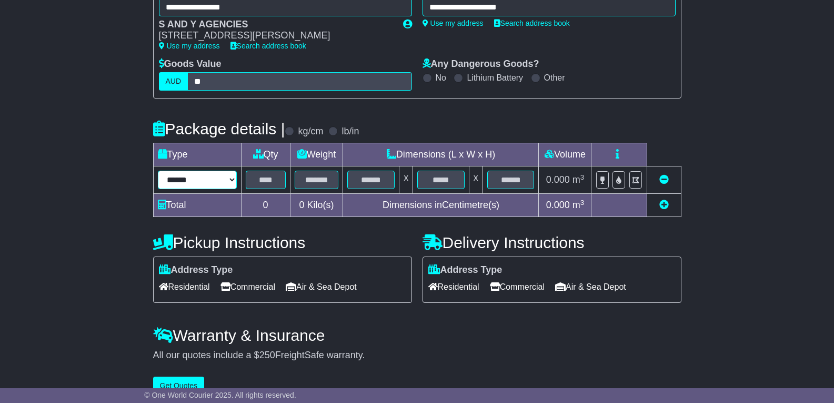 This screenshot has height=403, width=834. I want to click on td: Dimensions in Centimetre(s), so click(441, 205).